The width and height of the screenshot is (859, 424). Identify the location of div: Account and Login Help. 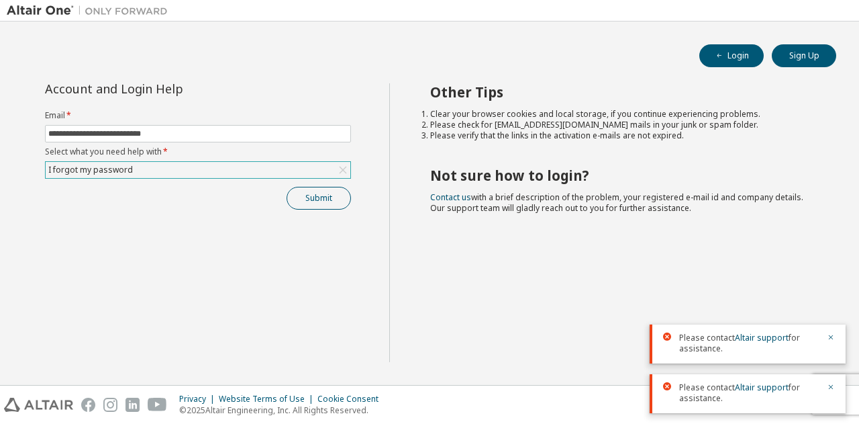
(167, 89).